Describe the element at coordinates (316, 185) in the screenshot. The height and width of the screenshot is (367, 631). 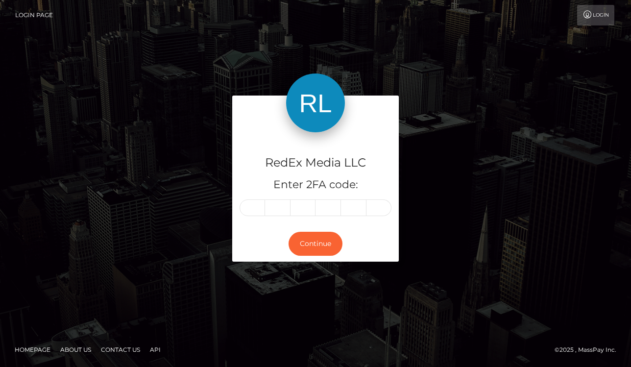
I see `h5: Enter 2FA code:` at that location.